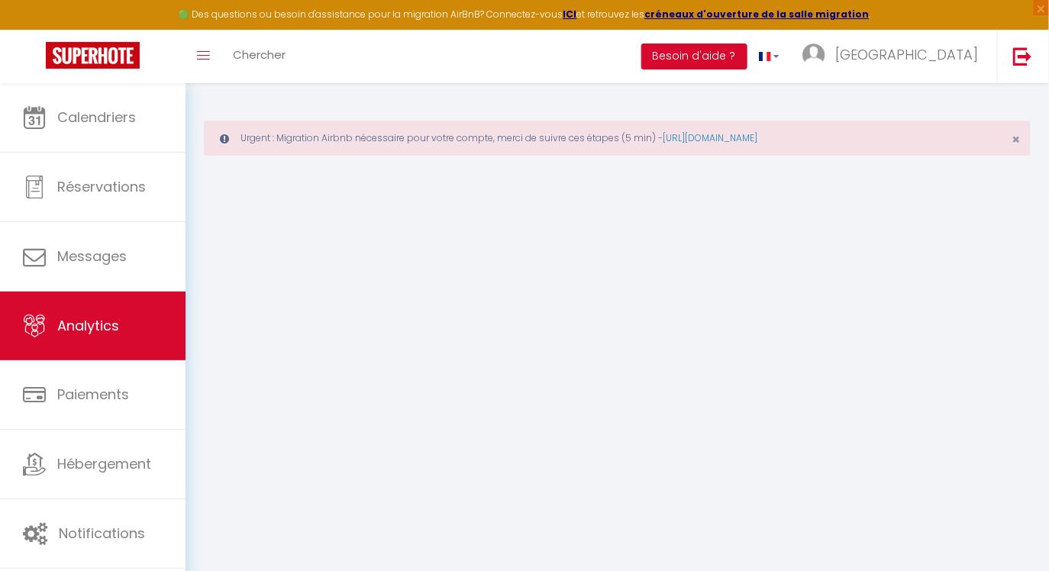 This screenshot has height=571, width=1049. I want to click on img: logout, so click(1023, 56).